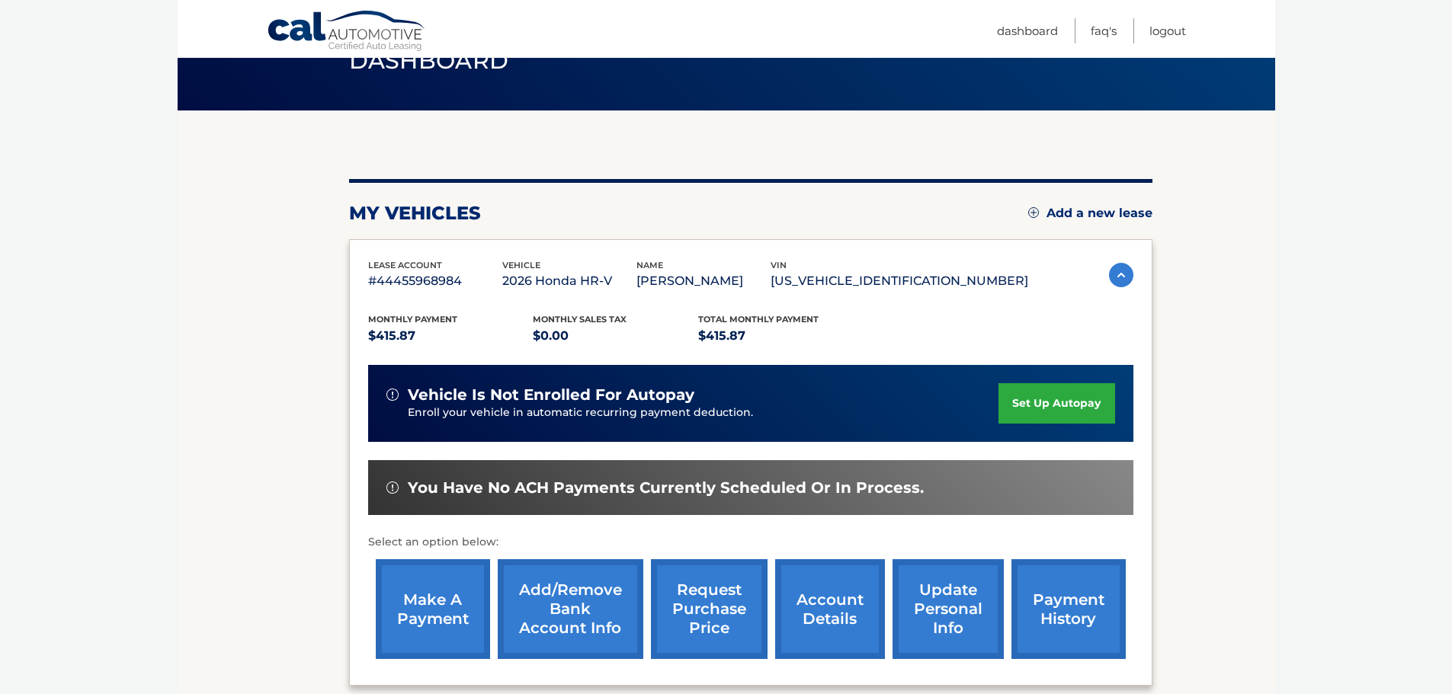 Image resolution: width=1452 pixels, height=694 pixels. I want to click on span: vehicle is not enrolled for autopay, so click(551, 395).